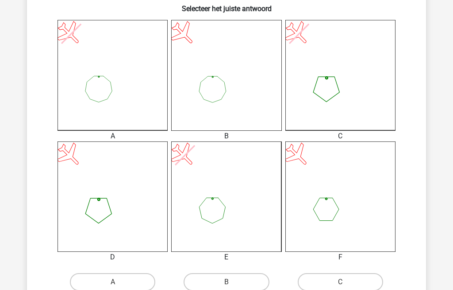 This screenshot has height=290, width=453. Describe the element at coordinates (112, 257) in the screenshot. I see `div: D` at that location.